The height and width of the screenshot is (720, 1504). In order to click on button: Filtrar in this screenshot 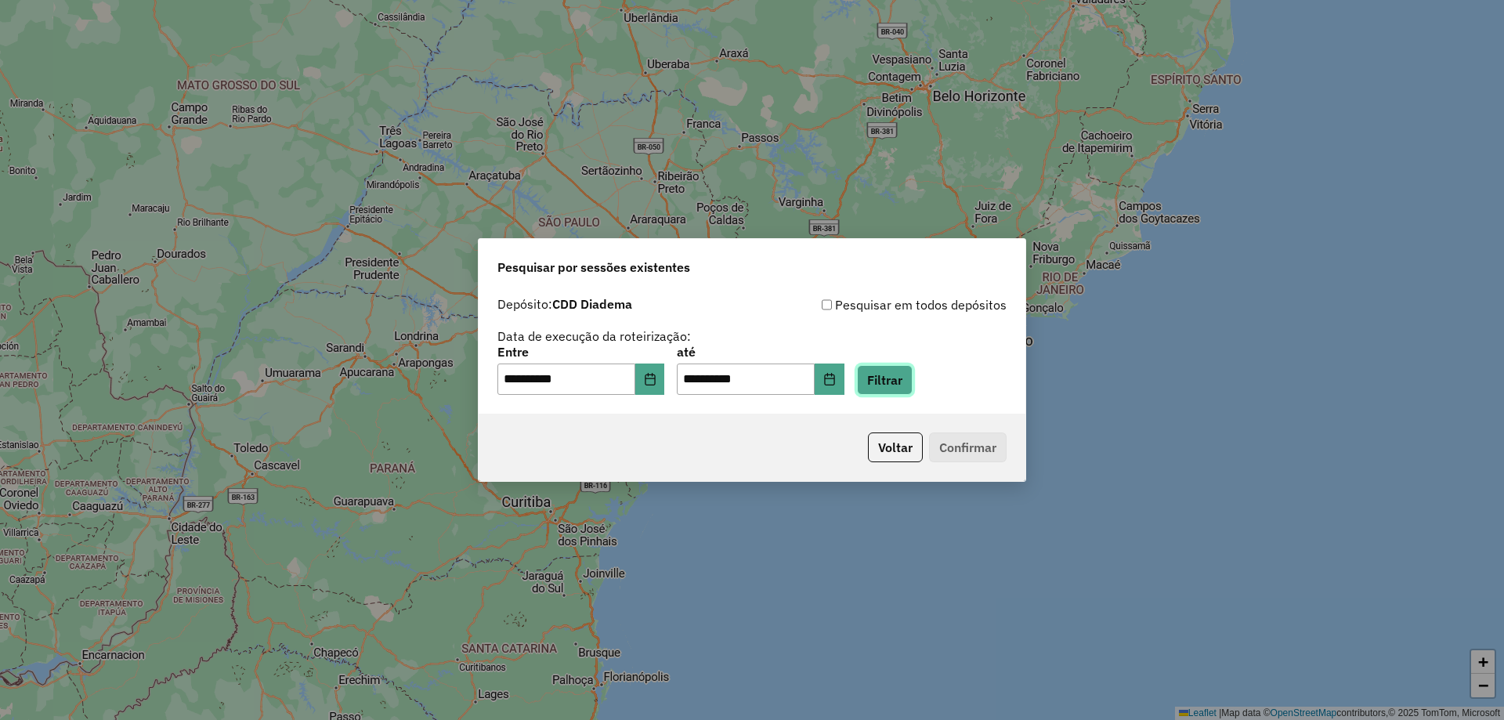, I will do `click(884, 380)`.